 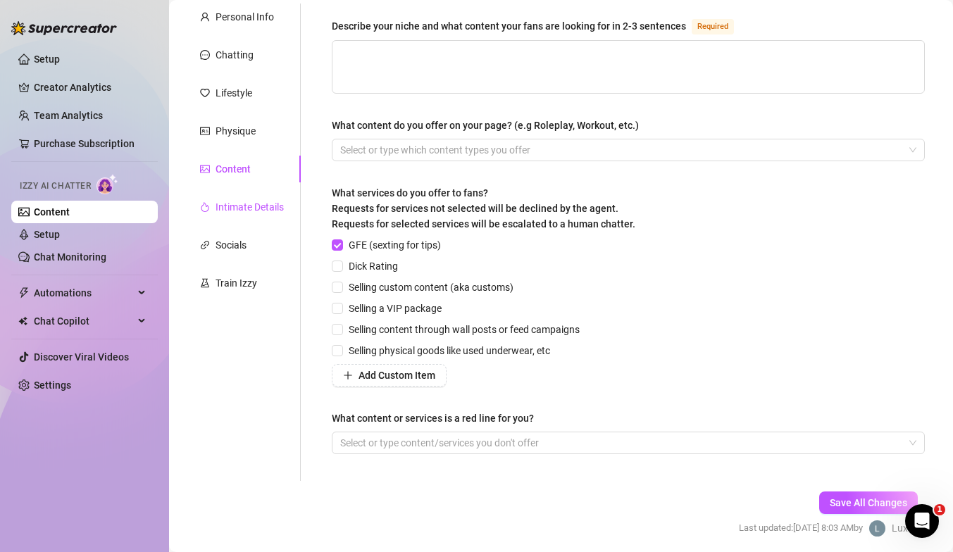 What do you see at coordinates (397, 375) in the screenshot?
I see `span: Add Custom Item` at bounding box center [397, 375].